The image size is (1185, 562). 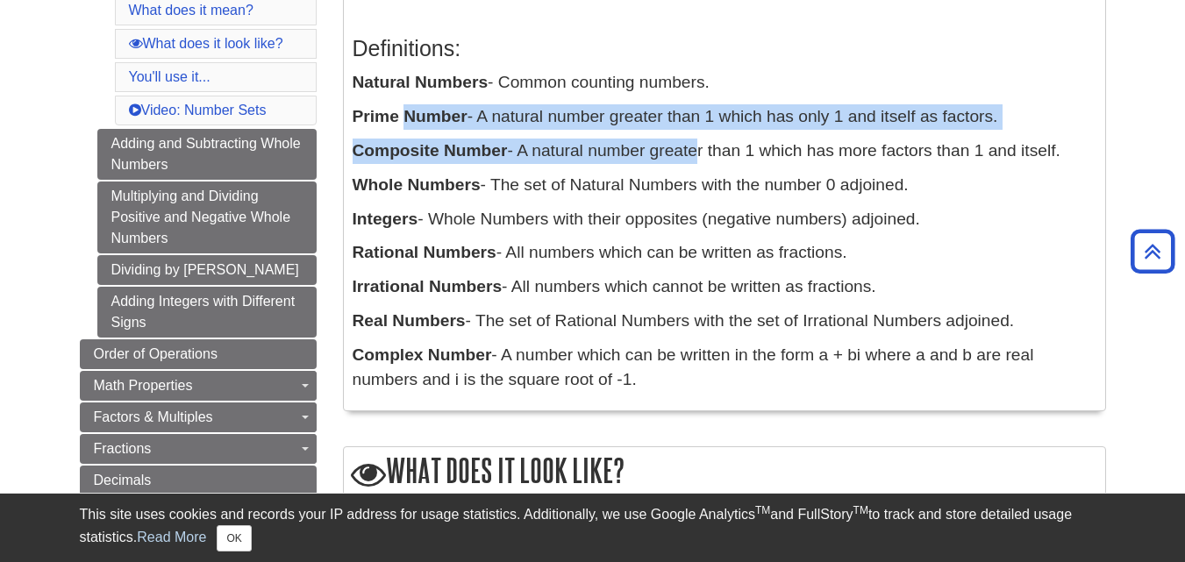 I want to click on div: This site uses cookies and records your IP address for usage statistics. Additionally, we use Goo..., so click(x=593, y=528).